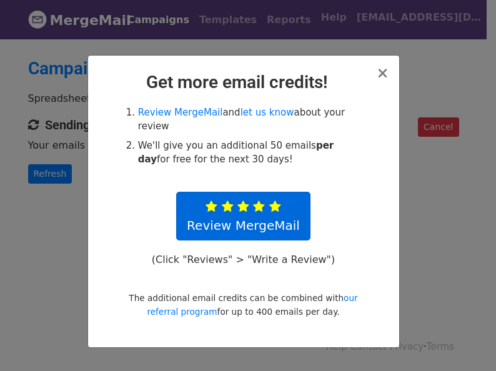 This screenshot has width=496, height=371. Describe the element at coordinates (243, 259) in the screenshot. I see `p: (Click "Reviews" > "Write a Review")` at that location.